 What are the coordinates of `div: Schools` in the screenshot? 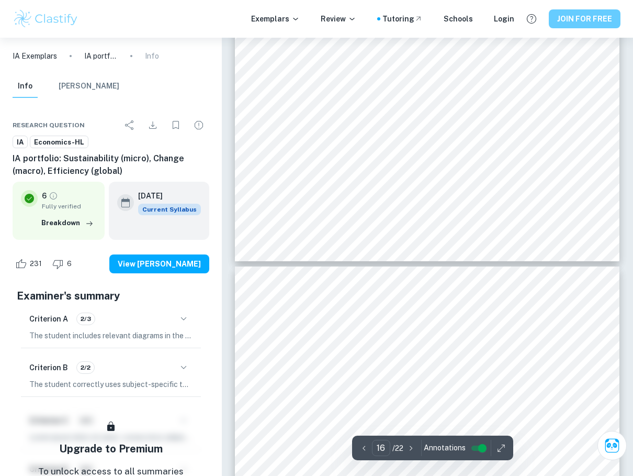 It's located at (458, 19).